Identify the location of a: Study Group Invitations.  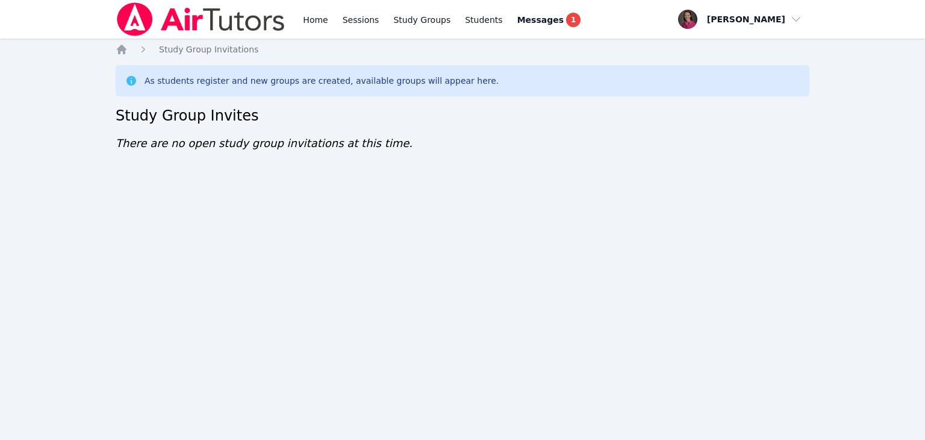
(208, 49).